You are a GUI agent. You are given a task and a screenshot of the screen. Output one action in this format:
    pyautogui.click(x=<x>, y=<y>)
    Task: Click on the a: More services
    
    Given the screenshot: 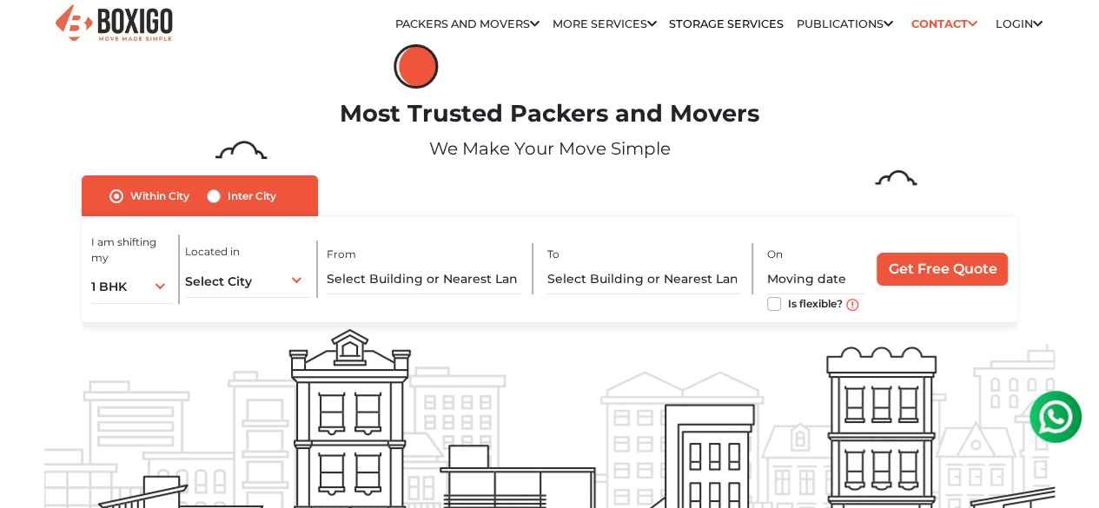 What is the action you would take?
    pyautogui.click(x=604, y=23)
    